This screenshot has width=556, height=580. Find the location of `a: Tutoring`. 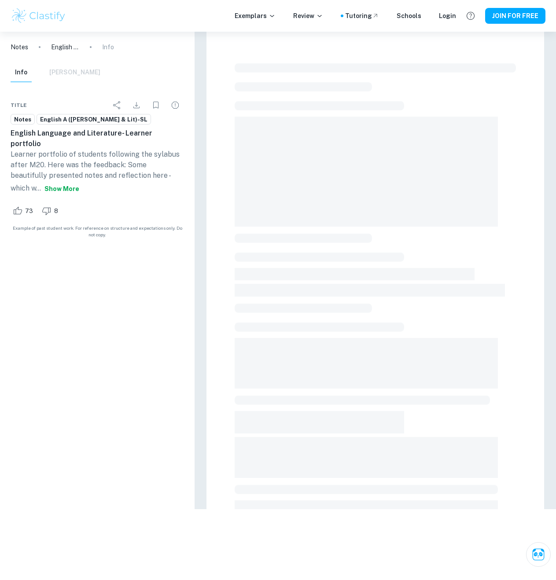

a: Tutoring is located at coordinates (362, 16).